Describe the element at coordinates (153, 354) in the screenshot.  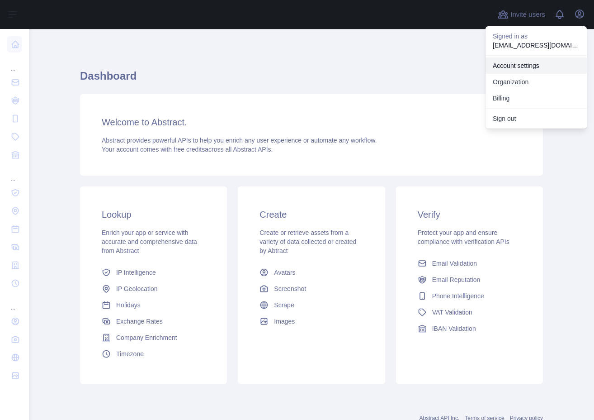
I see `a: Timezone` at that location.